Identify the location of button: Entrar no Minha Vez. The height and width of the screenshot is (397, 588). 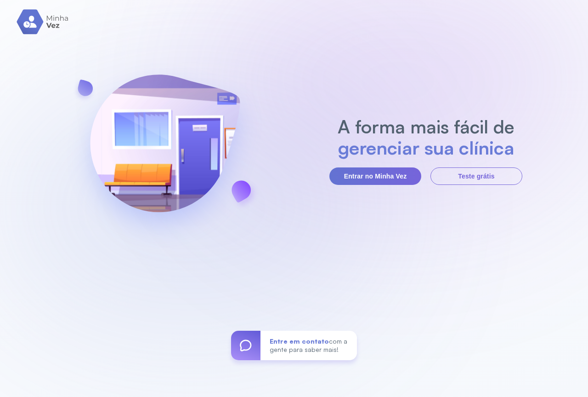
(376, 176).